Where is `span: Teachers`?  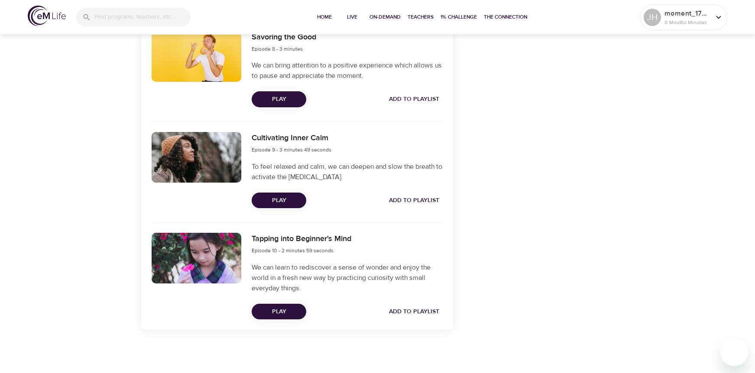 span: Teachers is located at coordinates (421, 17).